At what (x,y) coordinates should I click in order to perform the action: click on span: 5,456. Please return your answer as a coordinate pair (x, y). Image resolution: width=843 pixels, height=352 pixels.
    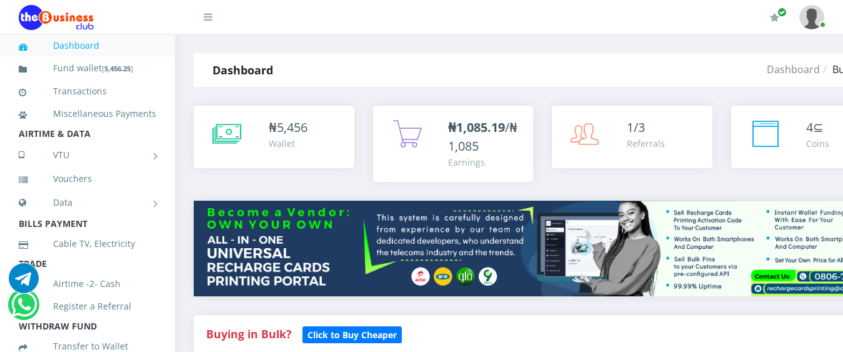
    Looking at the image, I should click on (292, 127).